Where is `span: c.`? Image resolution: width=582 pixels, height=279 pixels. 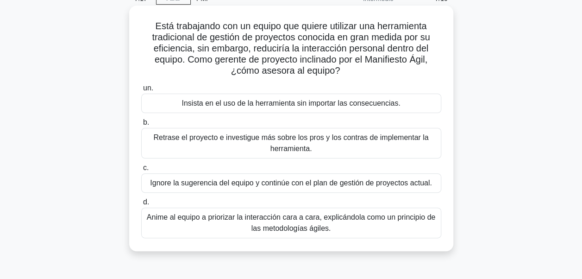 span: c. is located at coordinates (146, 167).